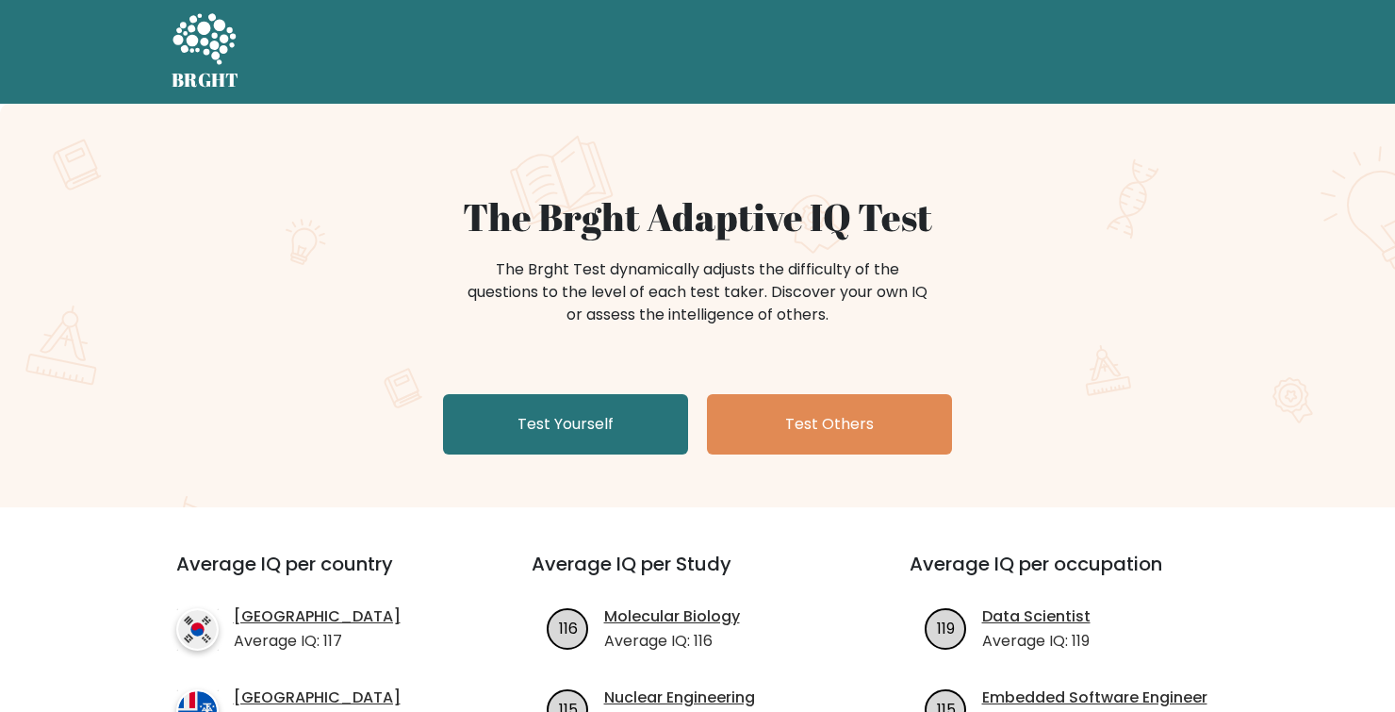 Image resolution: width=1395 pixels, height=712 pixels. I want to click on p: Average IQ: 116, so click(672, 641).